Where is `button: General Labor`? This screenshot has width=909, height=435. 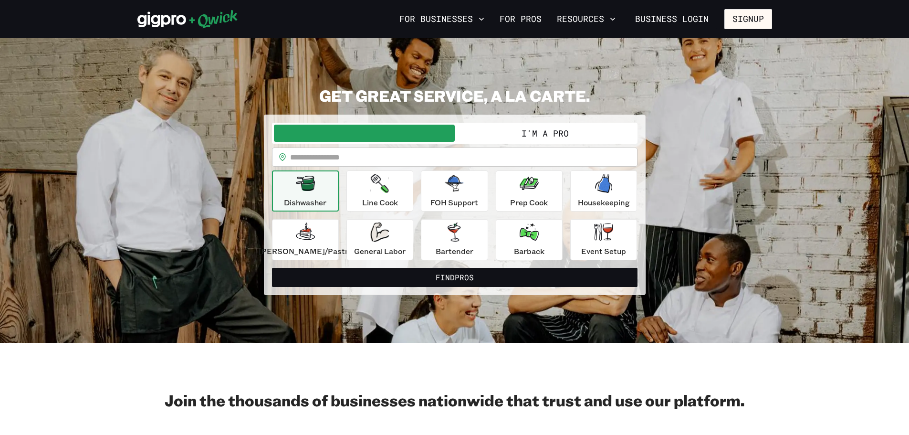
button: General Labor is located at coordinates (380, 240).